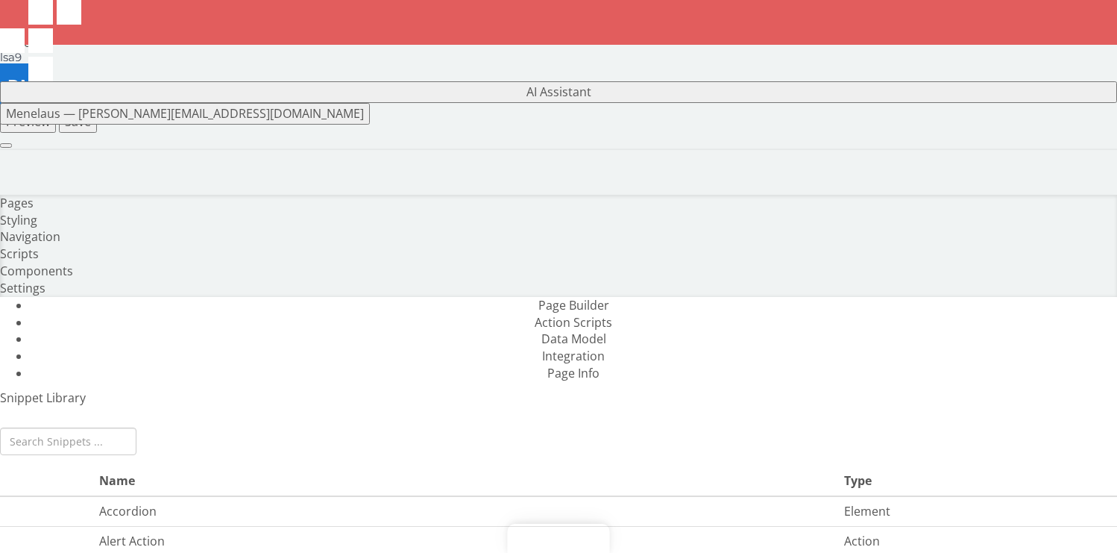 The height and width of the screenshot is (553, 1117). What do you see at coordinates (117, 480) in the screenshot?
I see `span: Name` at bounding box center [117, 480].